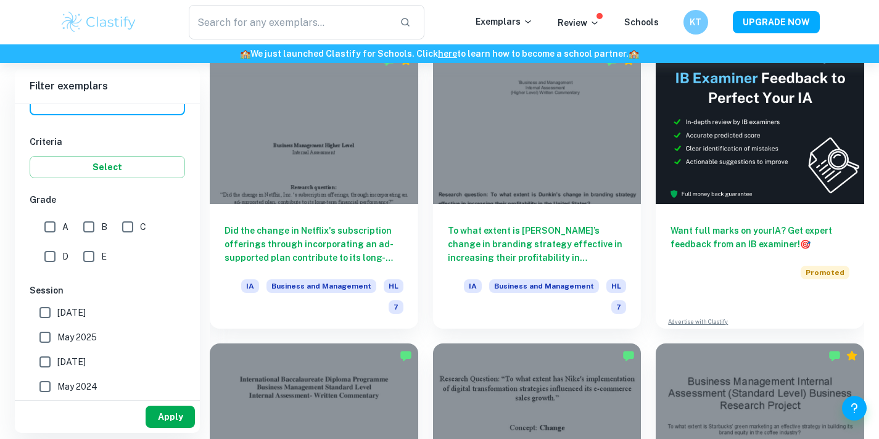 This screenshot has height=439, width=879. Describe the element at coordinates (760, 188) in the screenshot. I see `a: Want full marks on yourIA? Get expert feedback from an IB examiner!PromotedAdvertise with Clastify` at that location.